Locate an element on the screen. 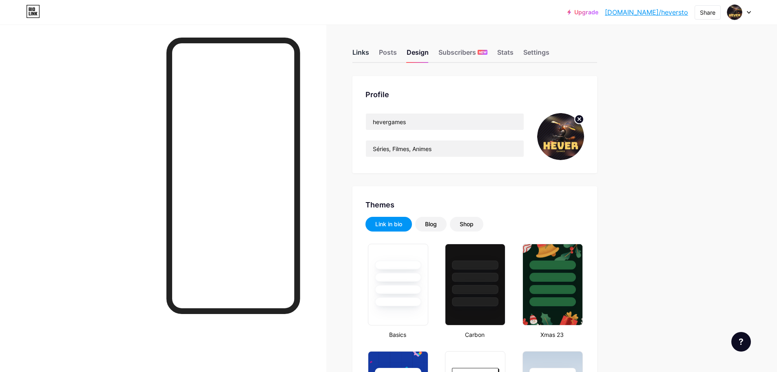 The width and height of the screenshot is (777, 372). div: Links is located at coordinates (361, 55).